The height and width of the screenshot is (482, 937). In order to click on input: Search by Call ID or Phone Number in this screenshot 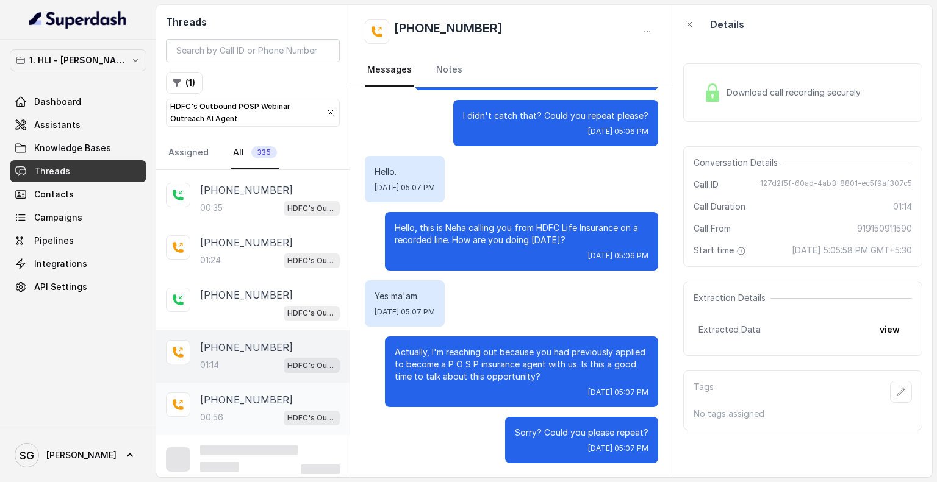, I will do `click(252, 51)`.